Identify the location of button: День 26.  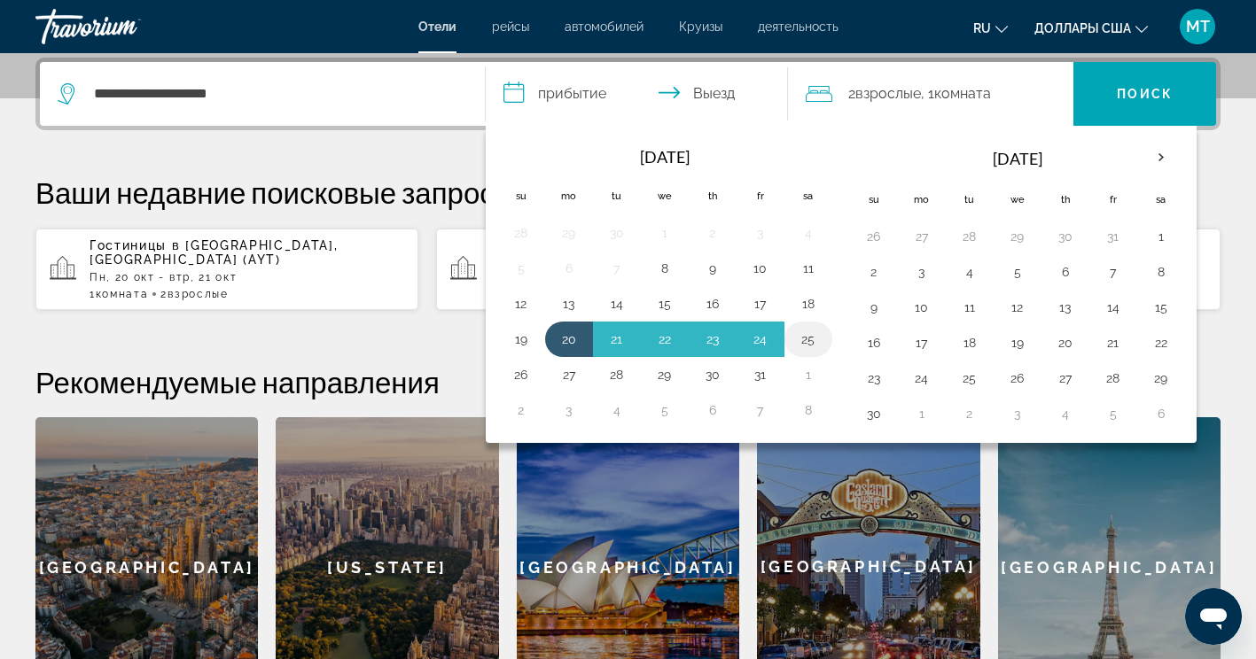
(521, 375).